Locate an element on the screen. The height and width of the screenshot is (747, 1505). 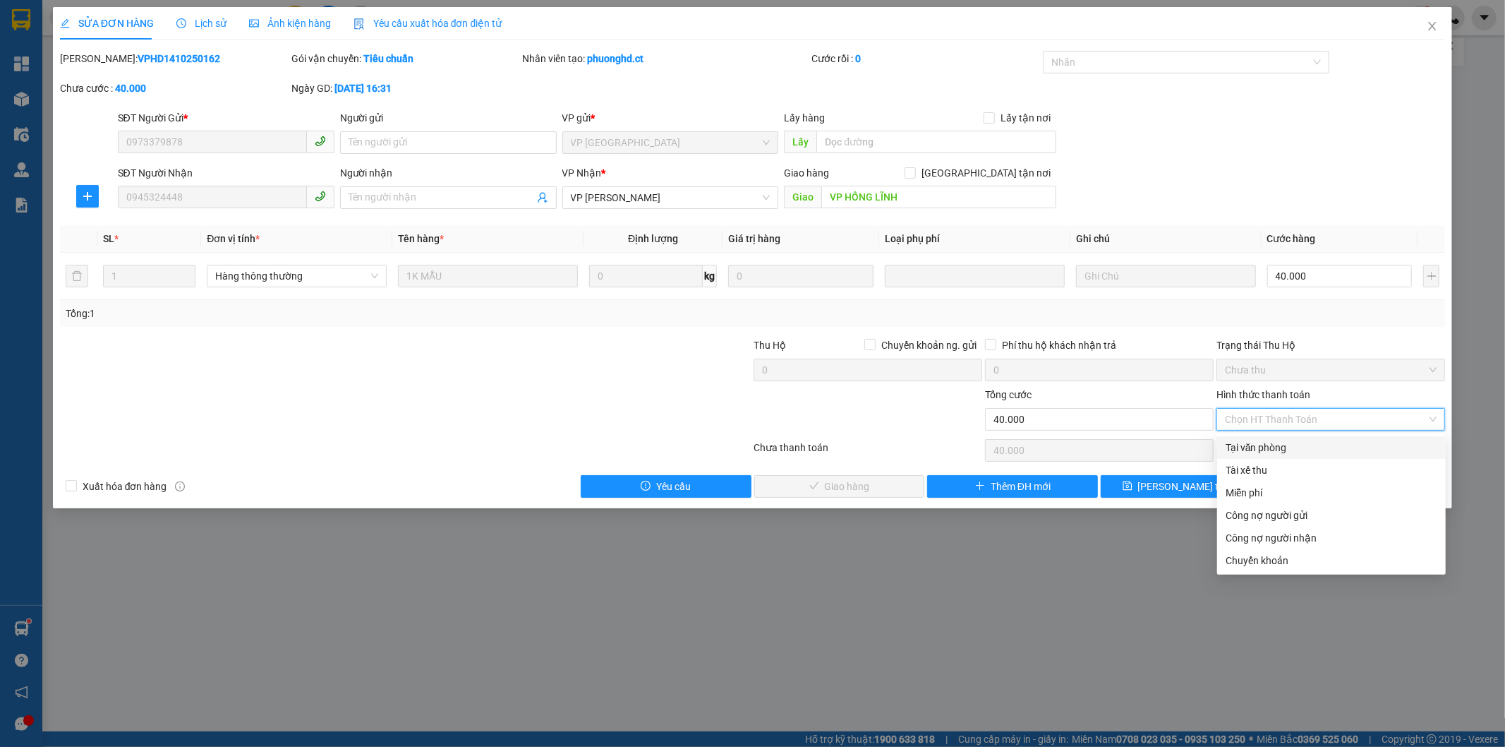
div: VP gửi is located at coordinates (670, 118).